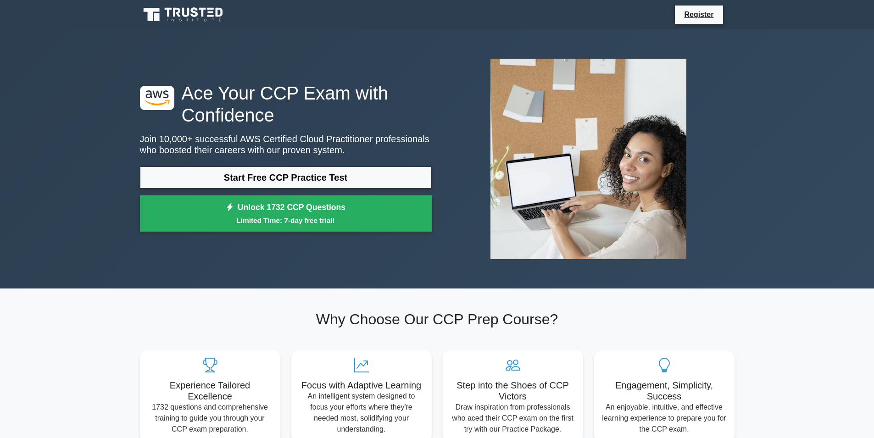 The width and height of the screenshot is (874, 438). Describe the element at coordinates (513, 418) in the screenshot. I see `p: Draw inspiration from professionals who aced their CCP exam on the first try with our Practice Pa...` at that location.